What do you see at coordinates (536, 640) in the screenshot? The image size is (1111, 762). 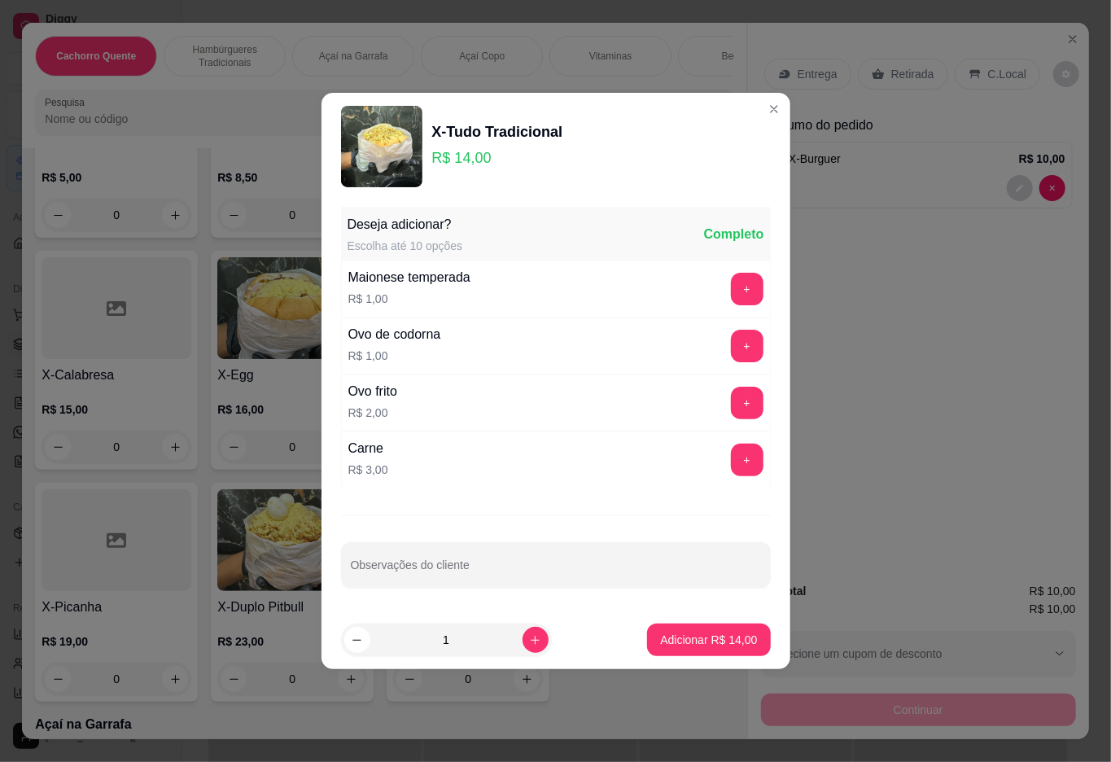 I see `button: increase-product-quantity` at bounding box center [536, 640].